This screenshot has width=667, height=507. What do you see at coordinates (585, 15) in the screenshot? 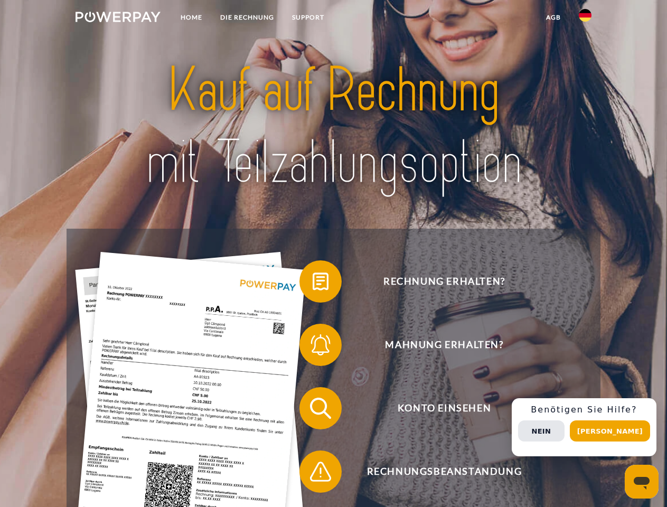
I see `img: de` at bounding box center [585, 15].